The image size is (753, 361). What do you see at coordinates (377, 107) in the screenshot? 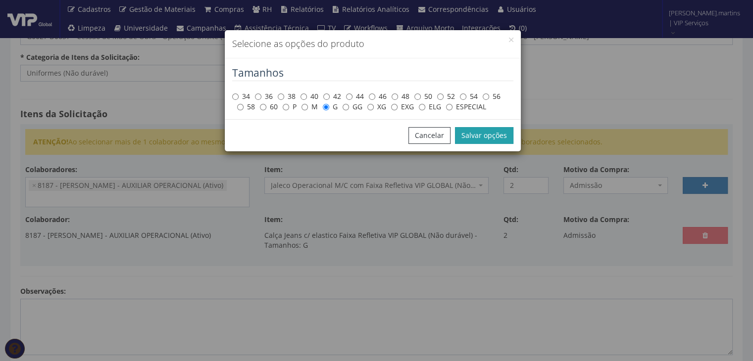
I see `label: XG` at bounding box center [377, 107].